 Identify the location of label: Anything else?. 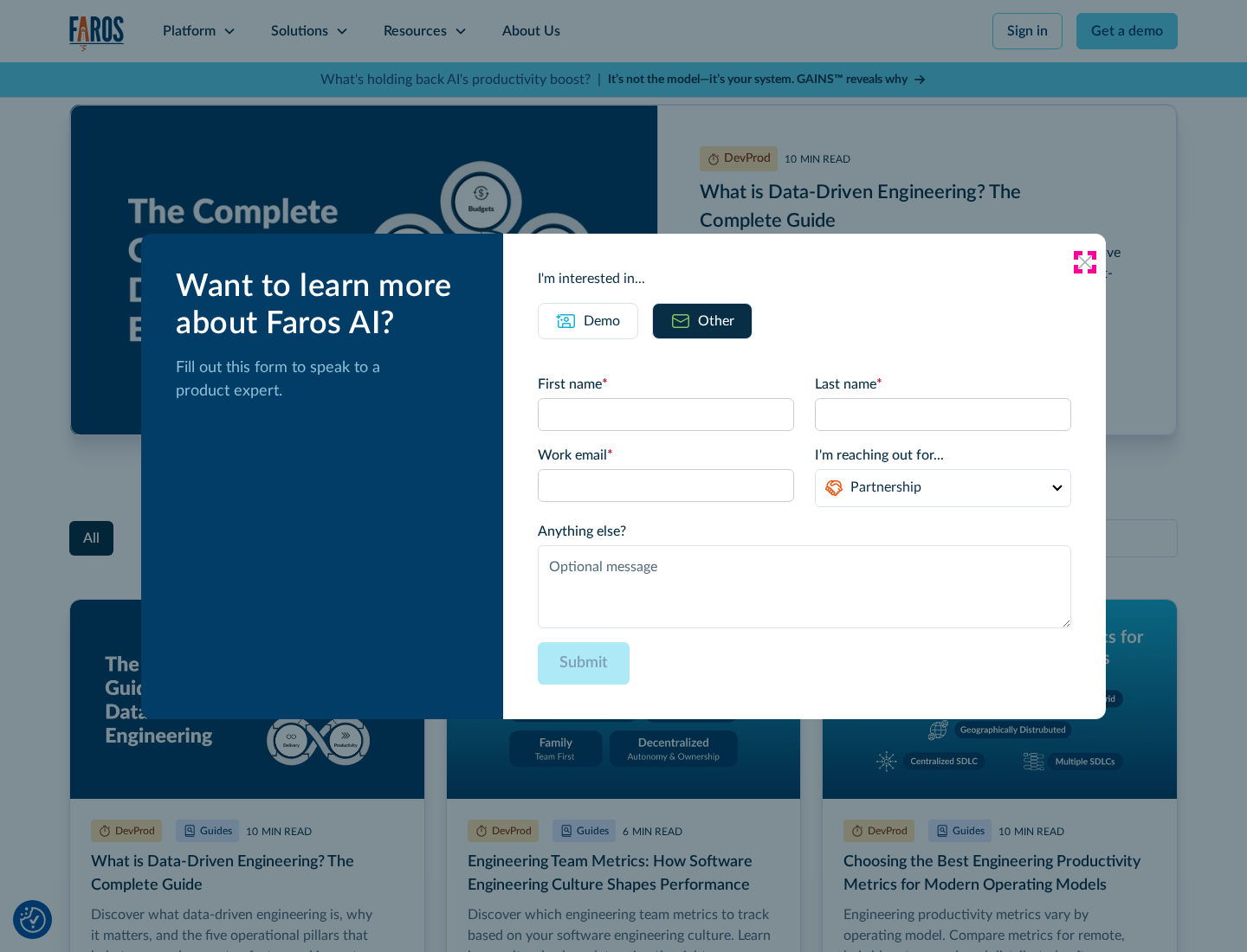
(804, 531).